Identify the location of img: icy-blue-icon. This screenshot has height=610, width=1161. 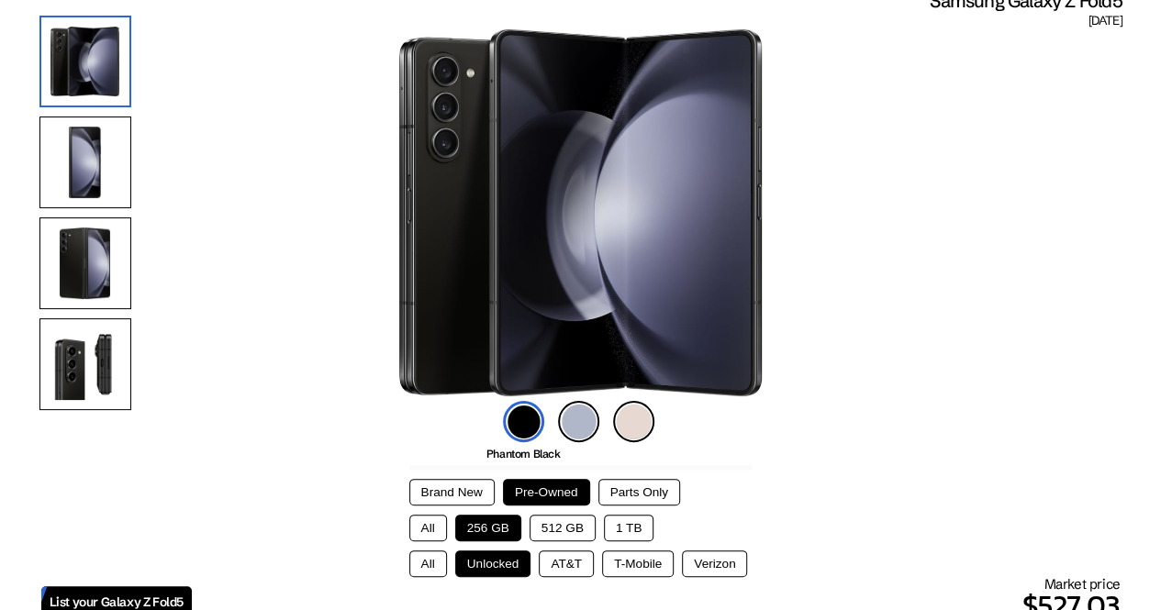
(578, 421).